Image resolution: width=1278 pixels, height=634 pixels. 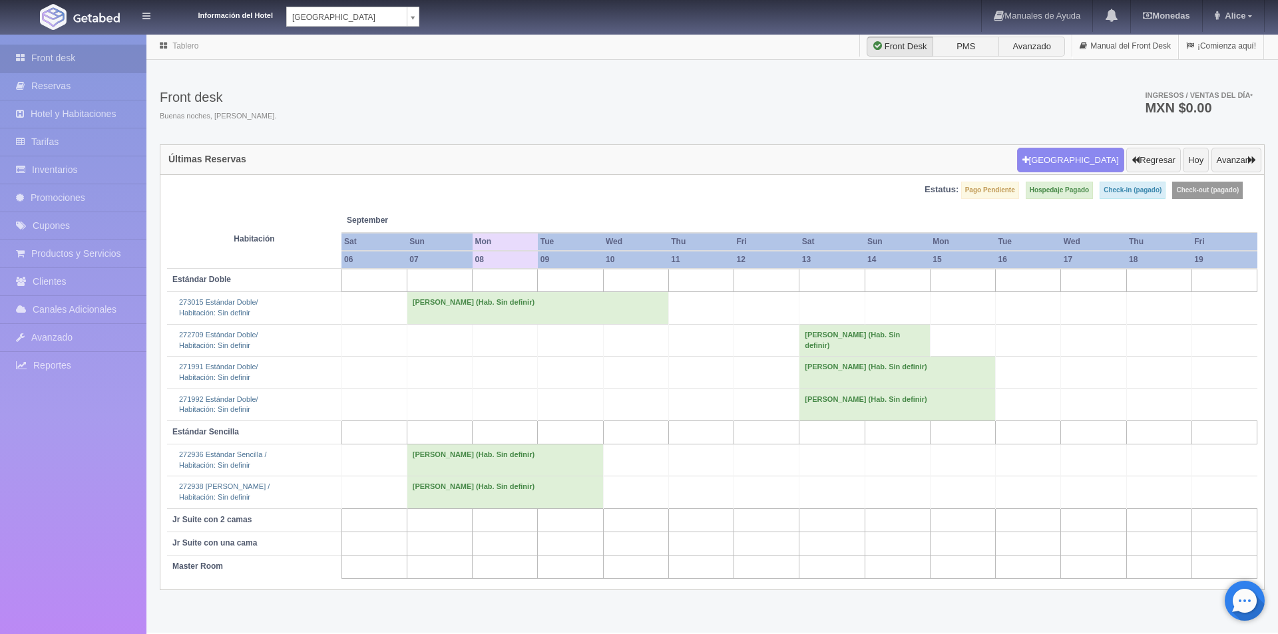 I want to click on a: Manual del Front Desk, so click(x=1125, y=46).